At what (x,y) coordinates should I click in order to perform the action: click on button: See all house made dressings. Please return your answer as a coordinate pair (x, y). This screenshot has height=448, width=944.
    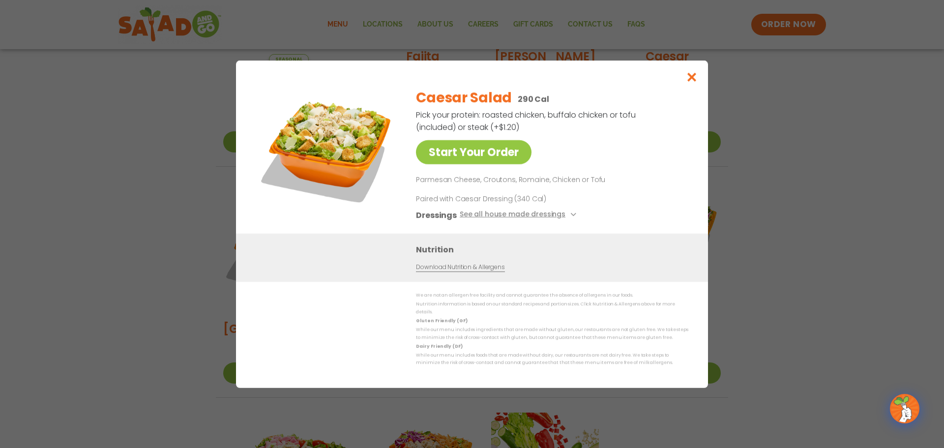
    Looking at the image, I should click on (519, 214).